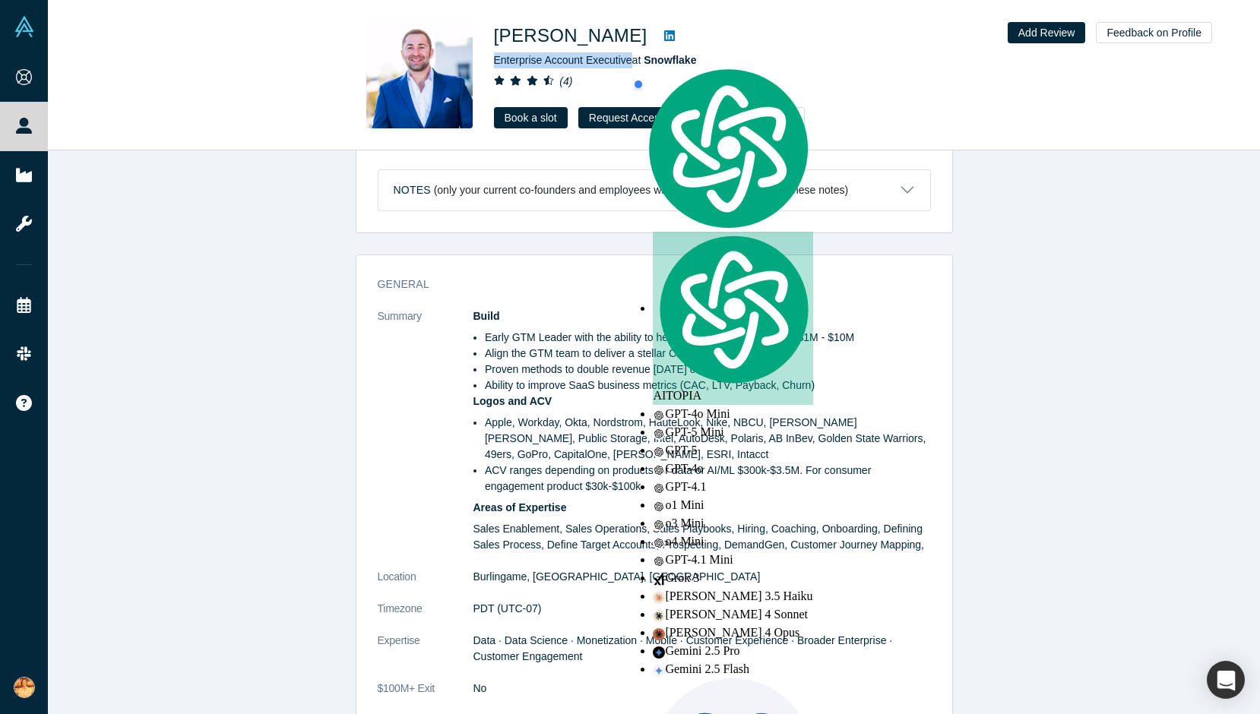  I want to click on img: claude-35-opus.svg, so click(659, 634).